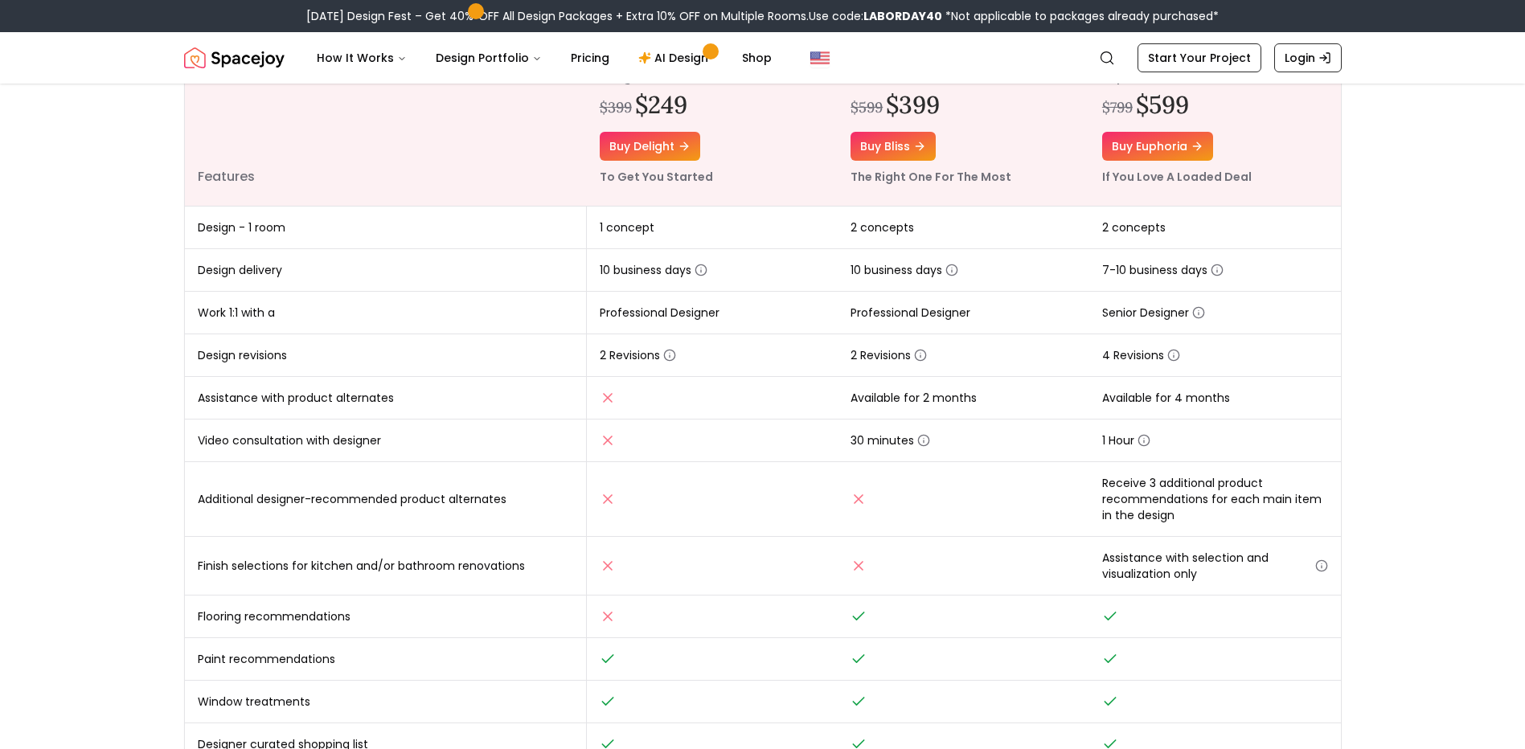 The height and width of the screenshot is (749, 1525). I want to click on a: Shop, so click(757, 58).